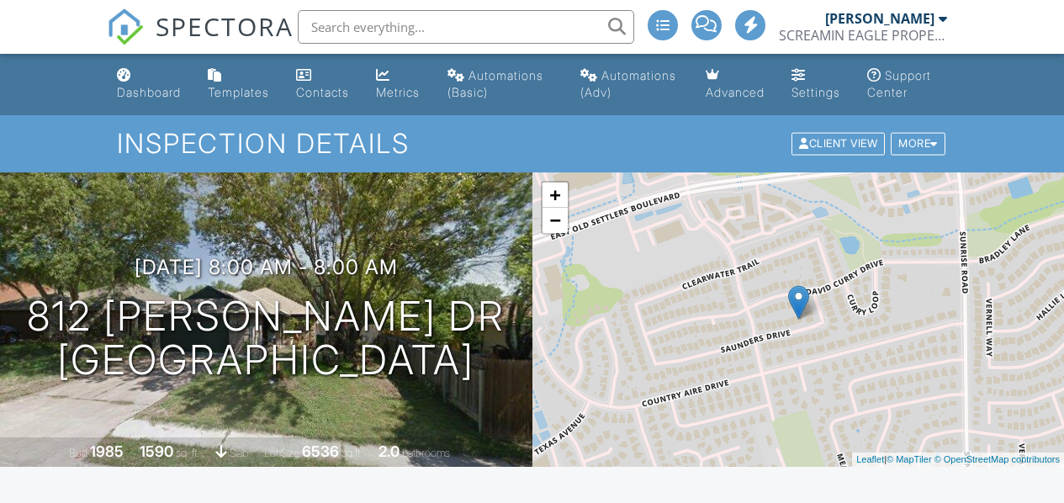 The width and height of the screenshot is (1064, 503). Describe the element at coordinates (149, 92) in the screenshot. I see `div: Dashboard` at that location.